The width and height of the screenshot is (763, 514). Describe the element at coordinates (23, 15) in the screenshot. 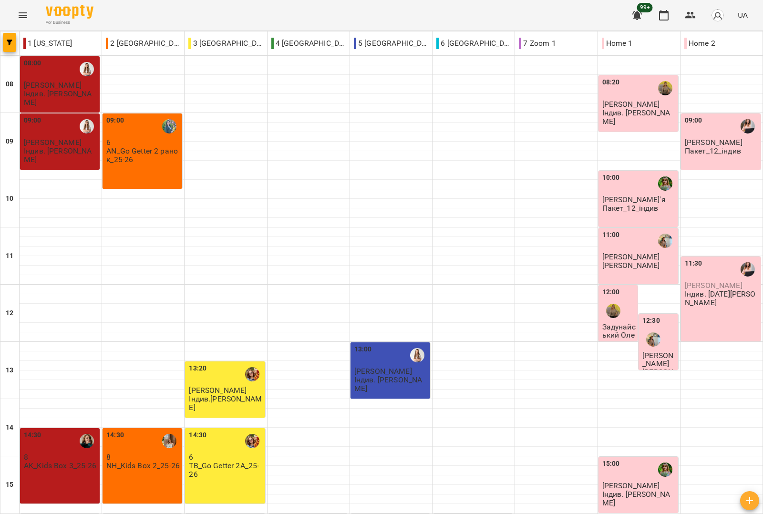

I see `button: Menu` at that location.